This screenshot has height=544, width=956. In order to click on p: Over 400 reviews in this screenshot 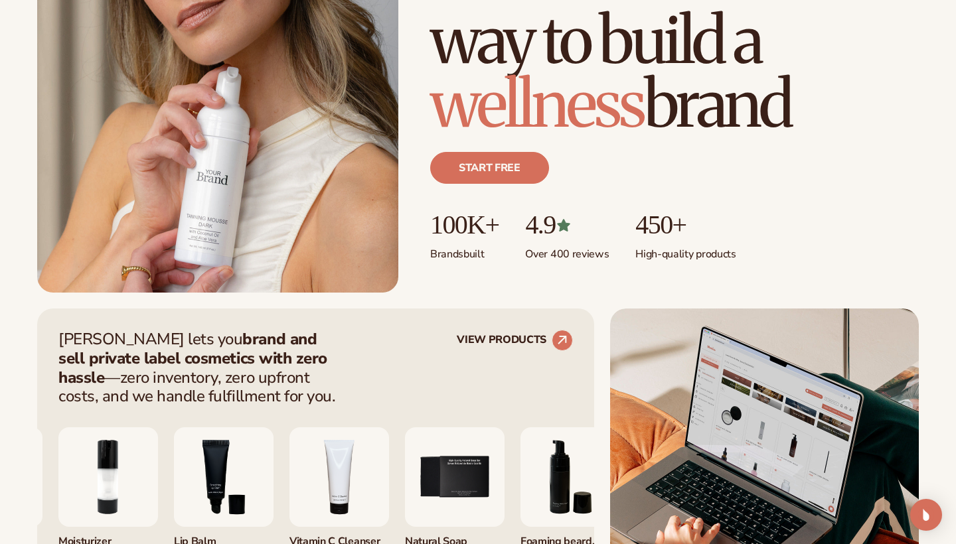, I will do `click(567, 250)`.